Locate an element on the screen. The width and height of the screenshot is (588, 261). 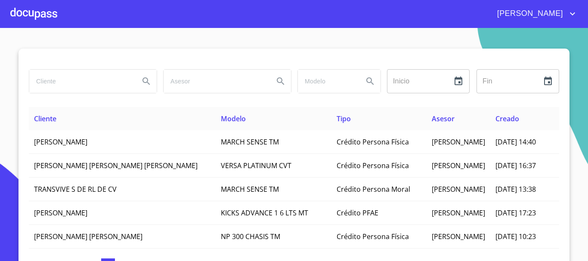
span: VERSA PLATINUM CVT is located at coordinates (256, 166).